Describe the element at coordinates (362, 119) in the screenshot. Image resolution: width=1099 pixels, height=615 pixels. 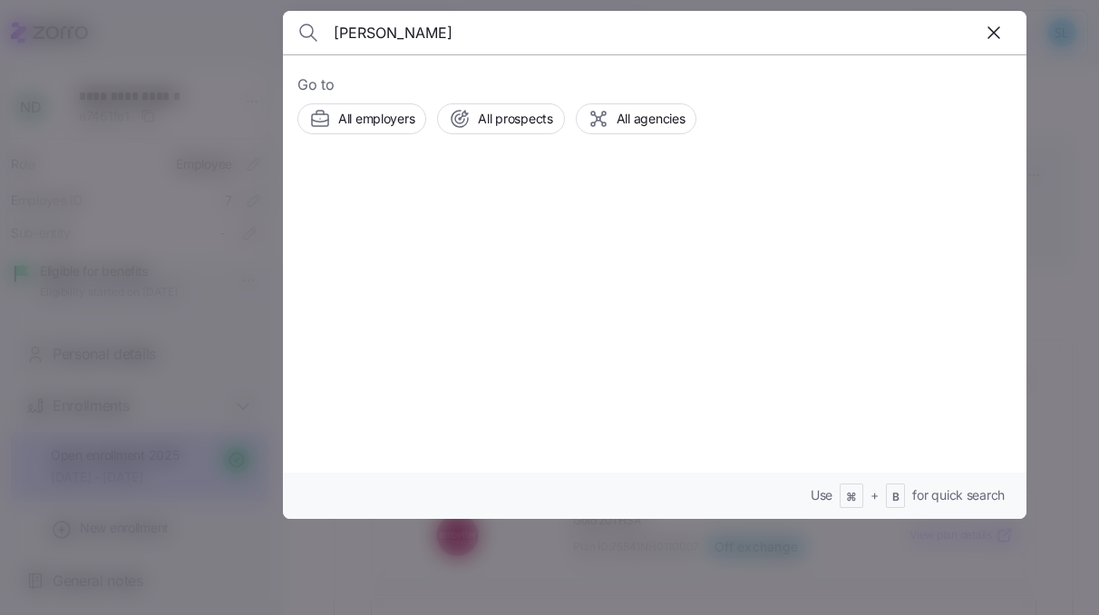
I see `button: All employers` at that location.